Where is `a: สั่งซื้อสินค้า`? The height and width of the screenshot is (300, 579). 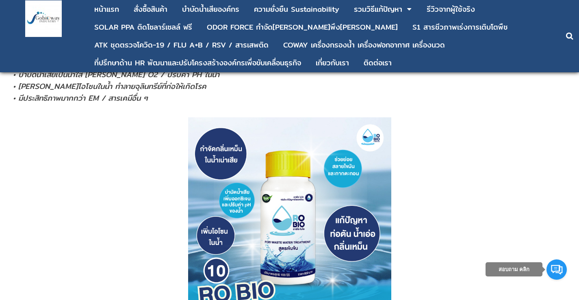 a: สั่งซื้อสินค้า is located at coordinates (150, 9).